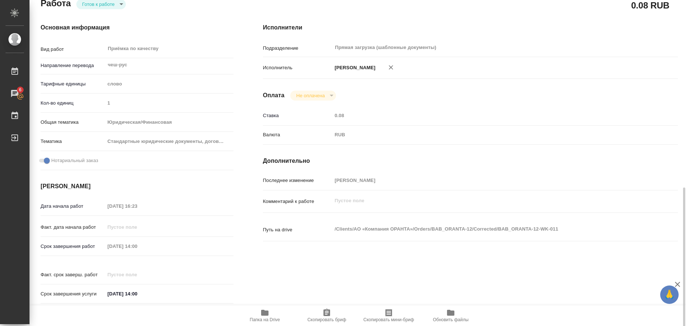  I want to click on button: Готов к работе, so click(98, 4).